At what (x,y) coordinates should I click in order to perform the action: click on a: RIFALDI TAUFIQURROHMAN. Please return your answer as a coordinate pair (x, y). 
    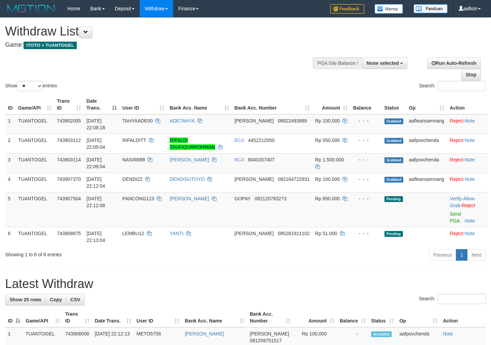
    Looking at the image, I should click on (192, 144).